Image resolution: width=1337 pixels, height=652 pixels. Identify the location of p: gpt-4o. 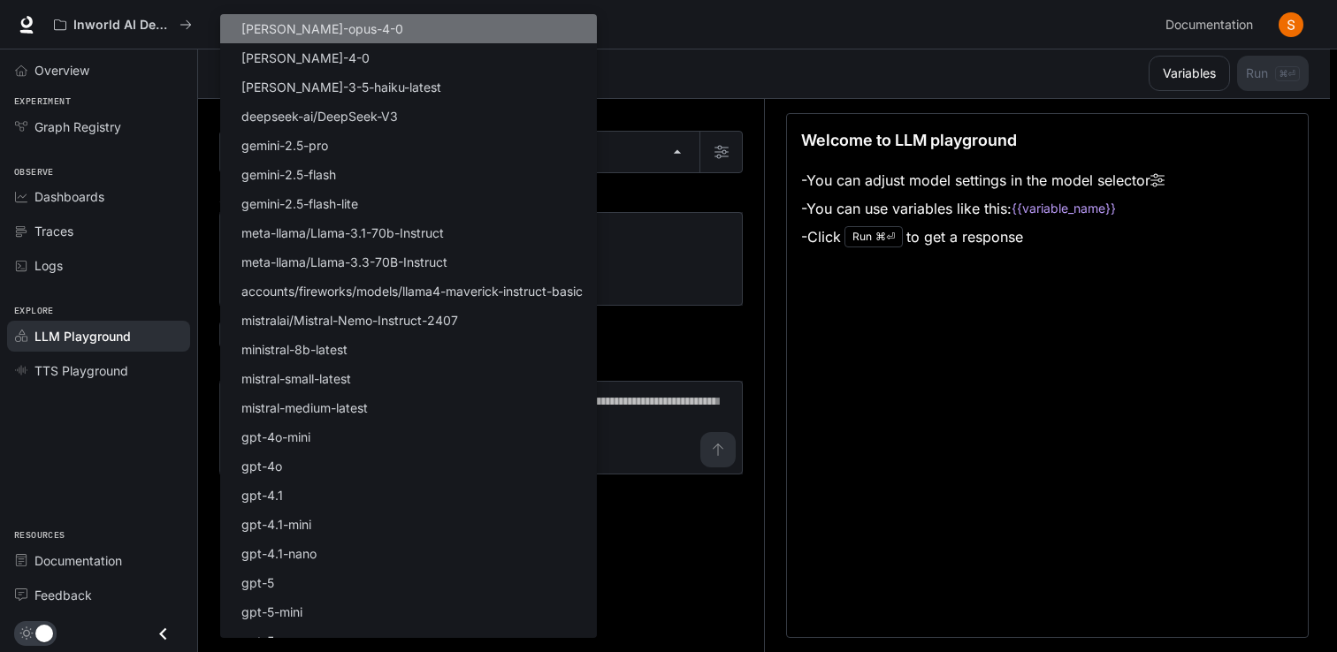
(262, 466).